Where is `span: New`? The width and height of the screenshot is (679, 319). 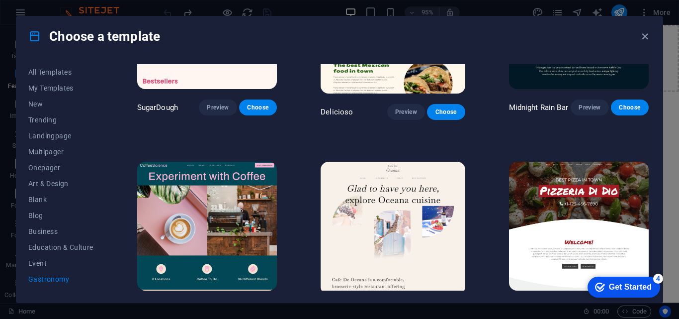
span: New is located at coordinates (61, 104).